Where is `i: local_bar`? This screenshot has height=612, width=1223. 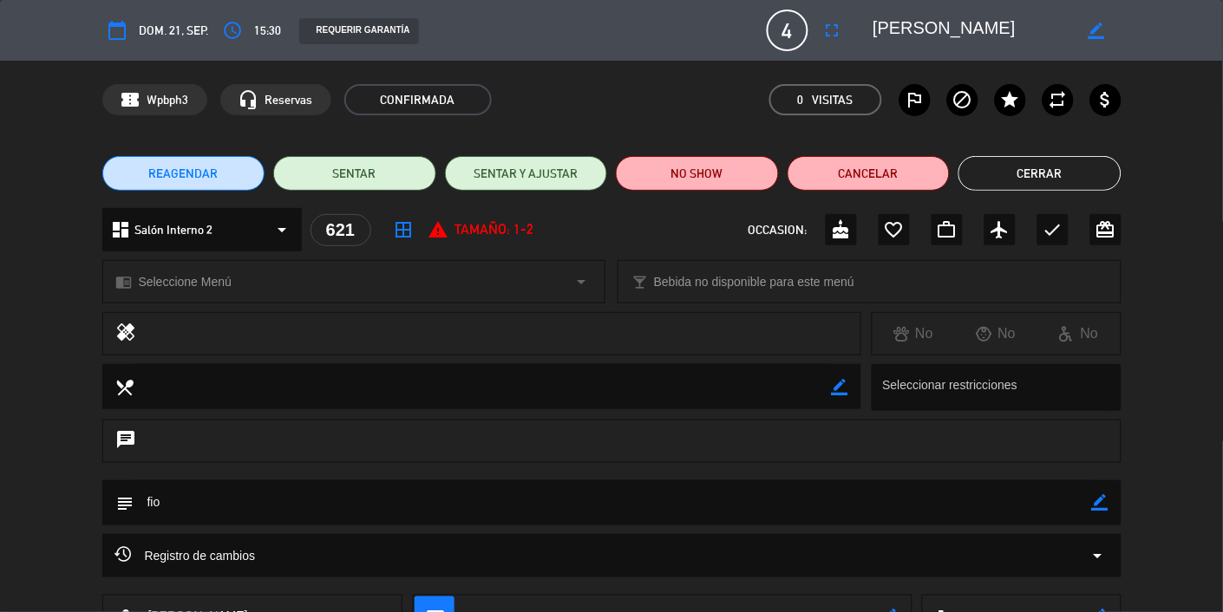
i: local_bar is located at coordinates (639, 282).